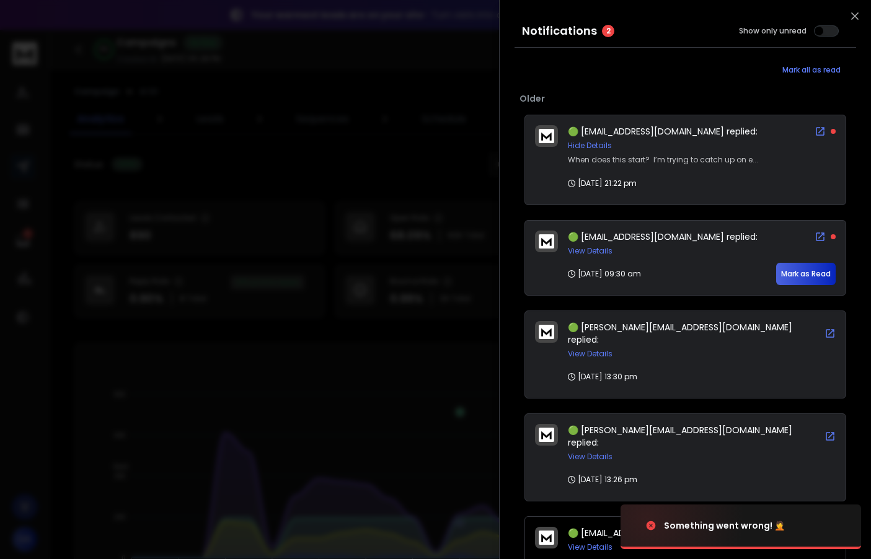  Describe the element at coordinates (590, 146) in the screenshot. I see `button: Hide Details` at that location.